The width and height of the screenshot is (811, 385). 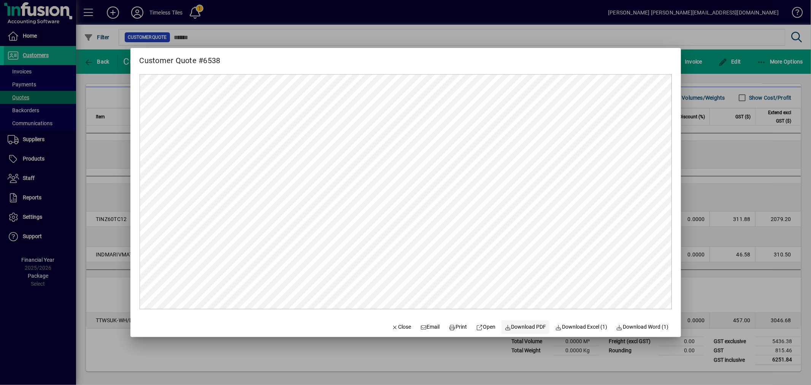 I want to click on a: Download PDF, so click(x=526, y=327).